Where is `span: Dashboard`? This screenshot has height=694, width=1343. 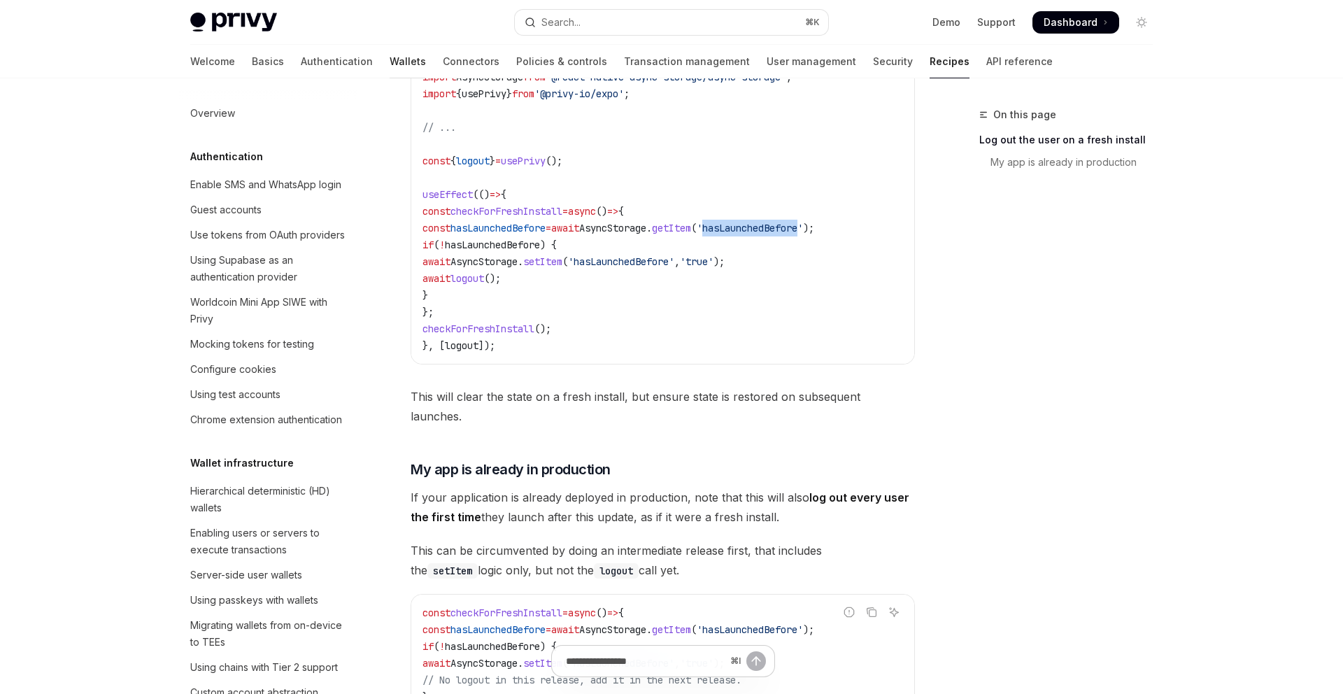
span: Dashboard is located at coordinates (1070, 22).